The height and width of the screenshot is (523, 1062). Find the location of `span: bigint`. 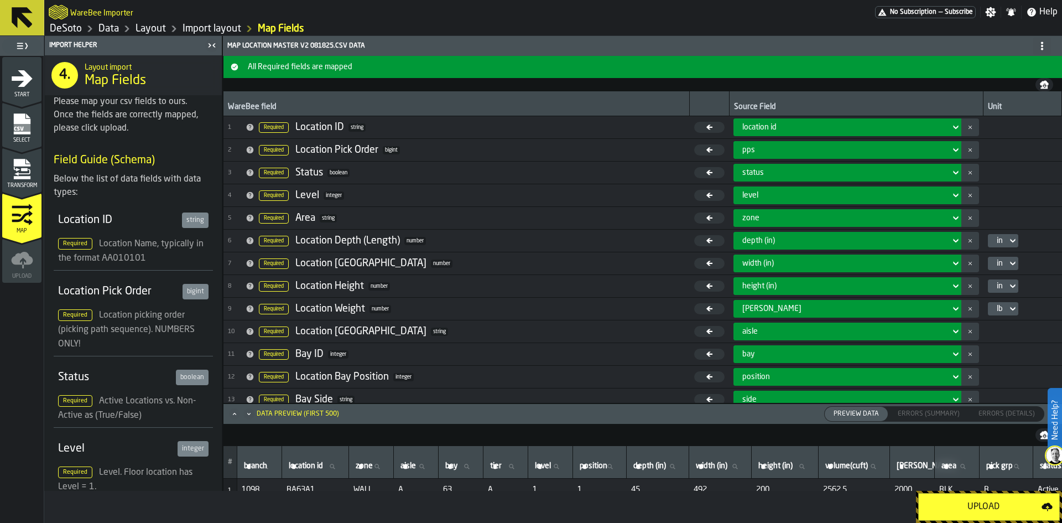

span: bigint is located at coordinates (391, 150).